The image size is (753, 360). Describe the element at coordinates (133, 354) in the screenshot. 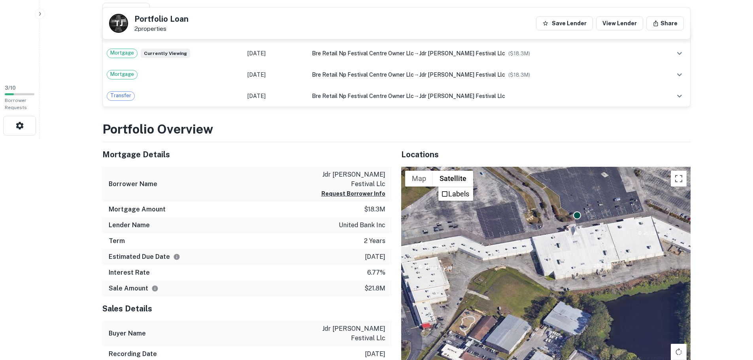

I see `h6: Recording Date` at that location.